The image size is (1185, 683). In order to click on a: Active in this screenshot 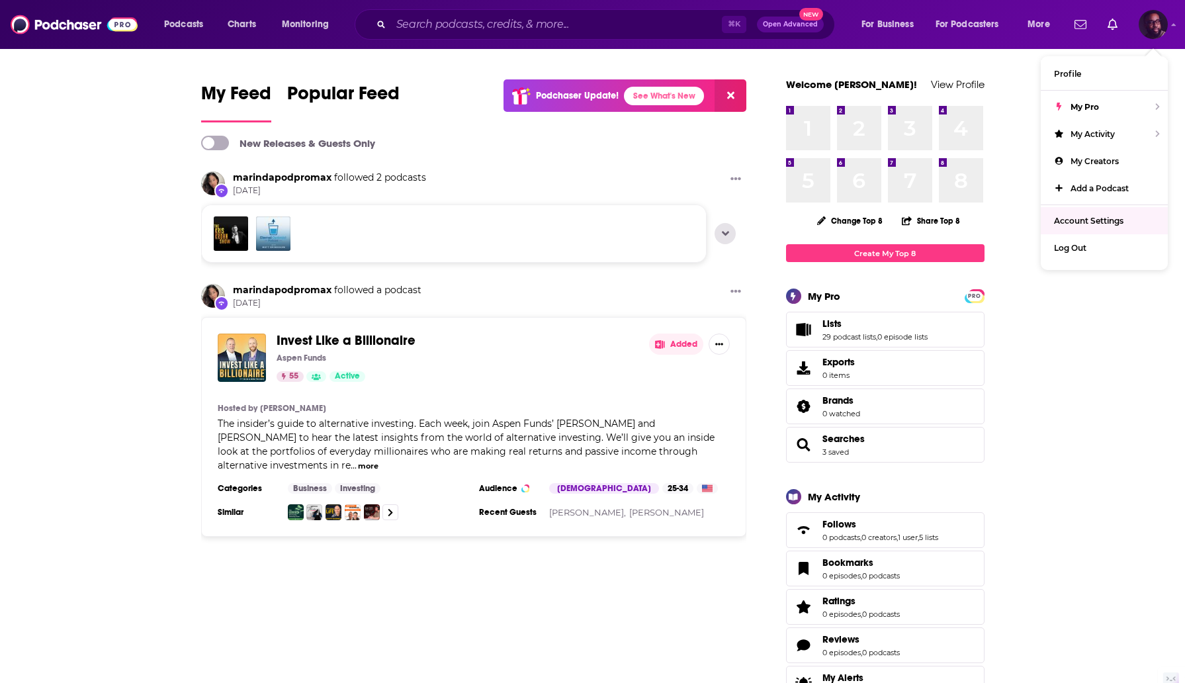, I will do `click(347, 376)`.